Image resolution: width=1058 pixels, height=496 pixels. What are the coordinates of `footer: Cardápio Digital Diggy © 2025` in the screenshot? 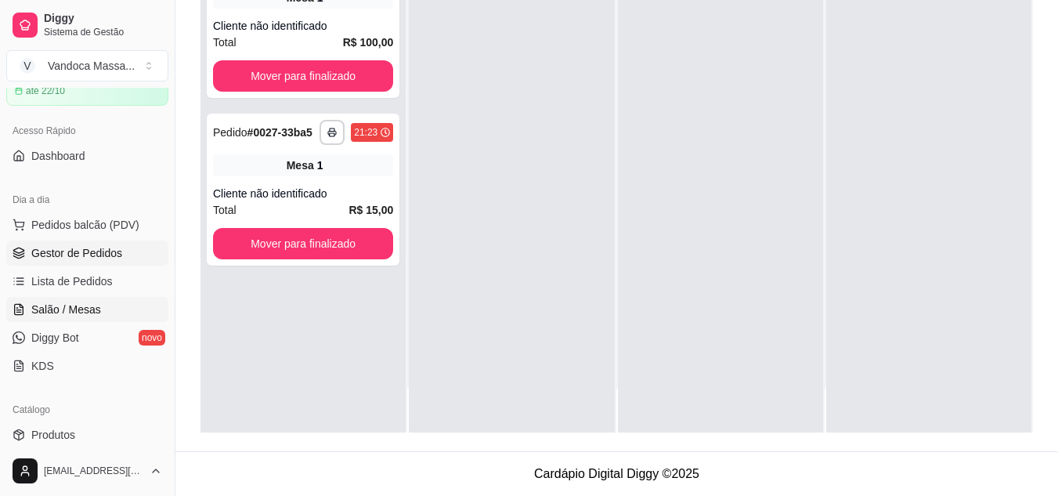 It's located at (617, 473).